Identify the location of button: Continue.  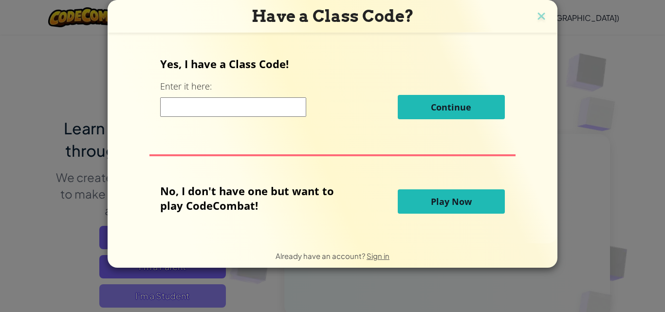
(451, 107).